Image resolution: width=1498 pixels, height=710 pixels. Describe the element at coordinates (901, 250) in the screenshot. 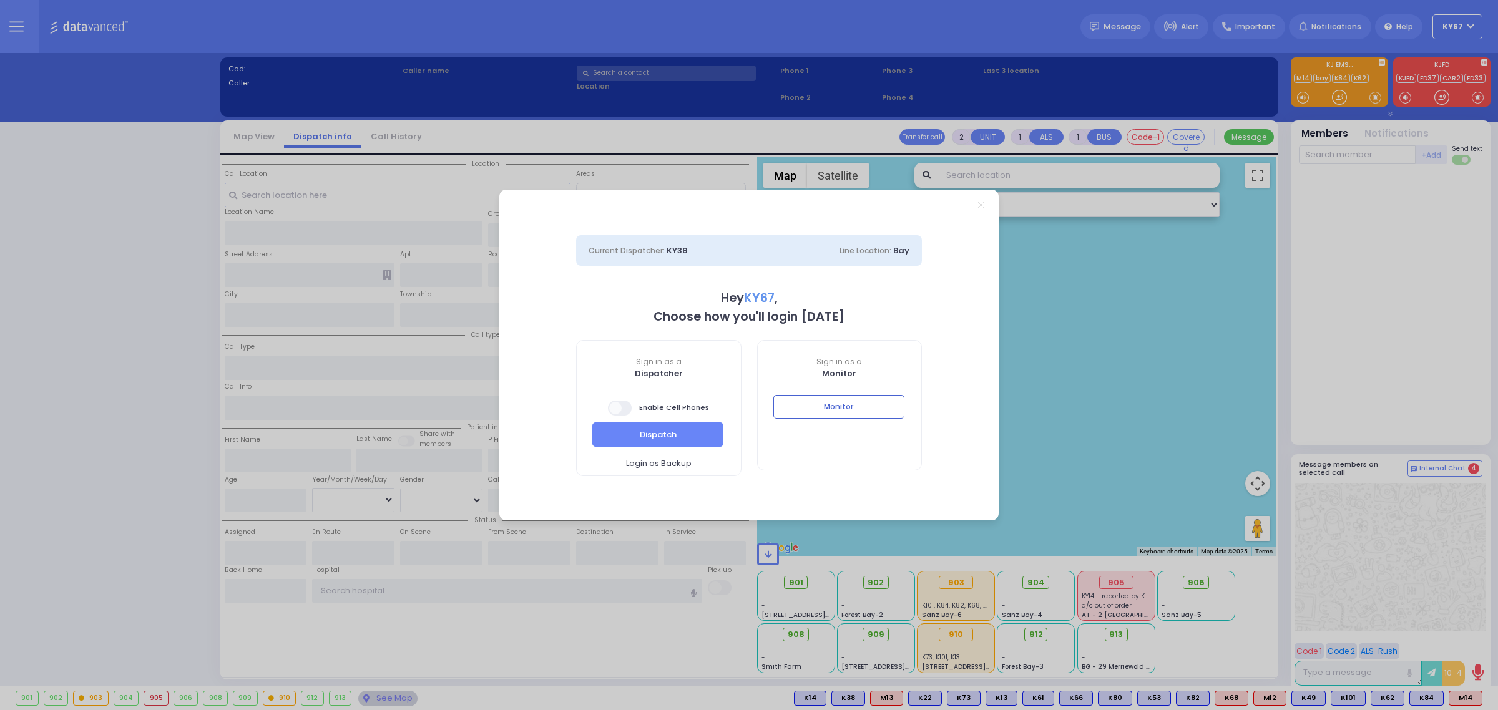

I see `span: Bay` at that location.